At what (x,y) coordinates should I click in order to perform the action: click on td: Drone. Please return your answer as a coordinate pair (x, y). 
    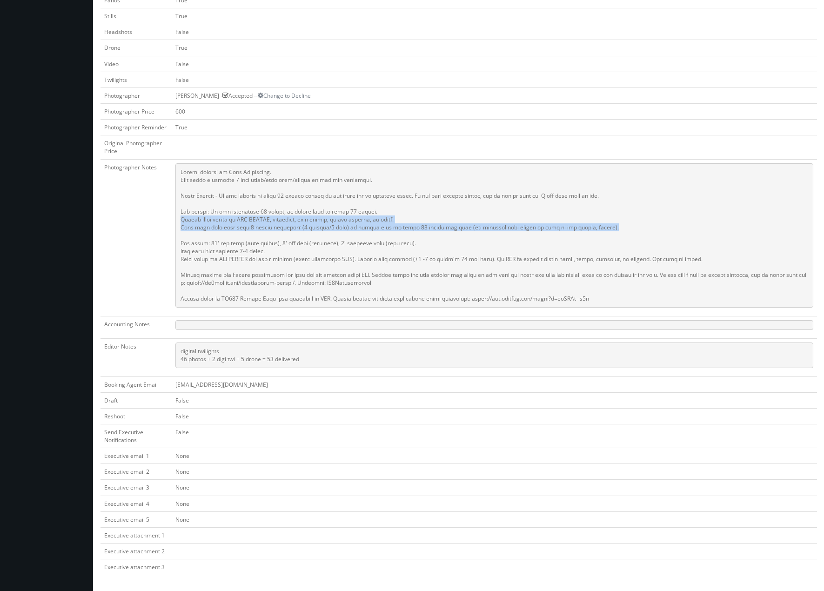
    Looking at the image, I should click on (136, 48).